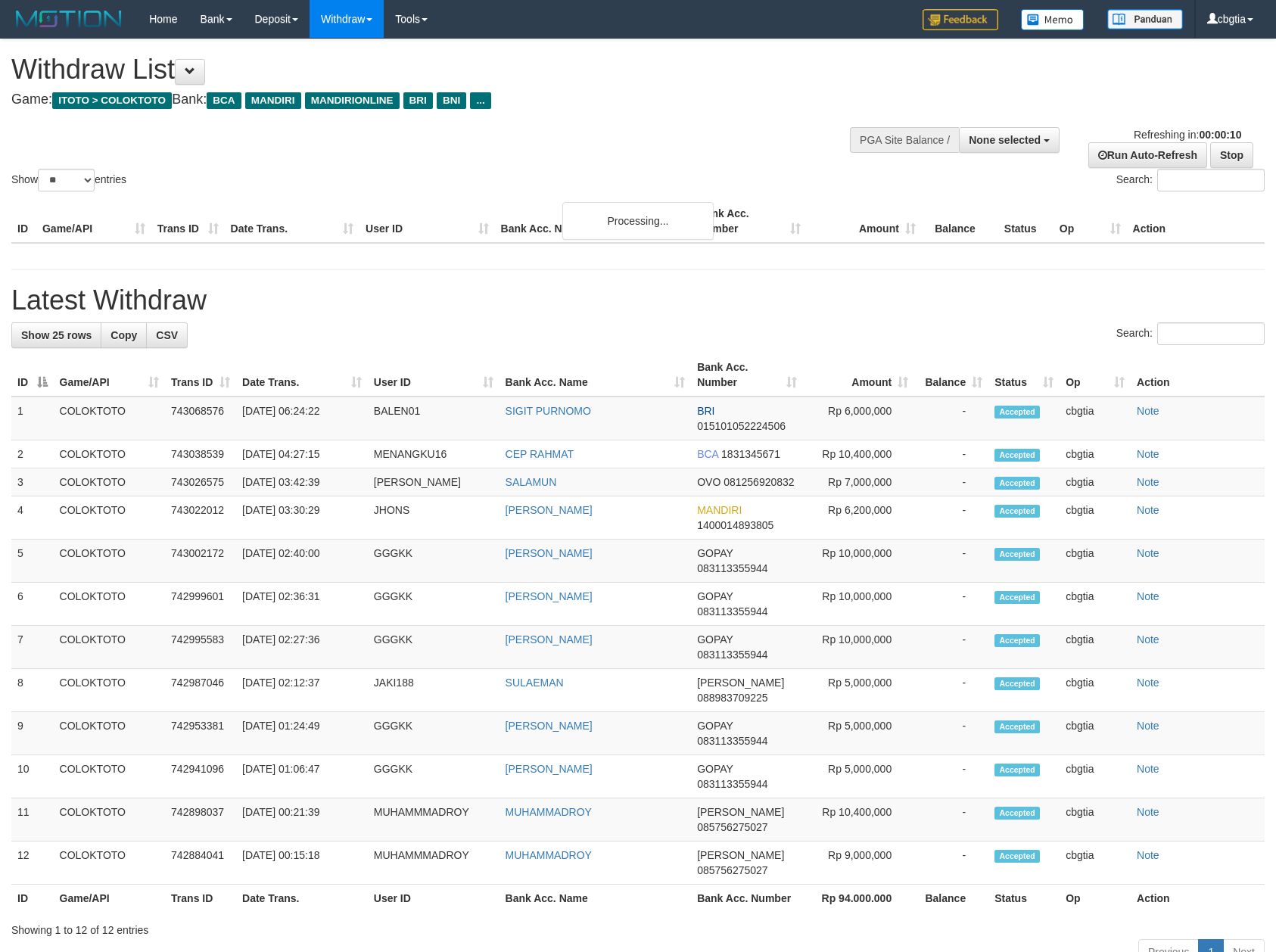  I want to click on th: Trans ID, so click(188, 221).